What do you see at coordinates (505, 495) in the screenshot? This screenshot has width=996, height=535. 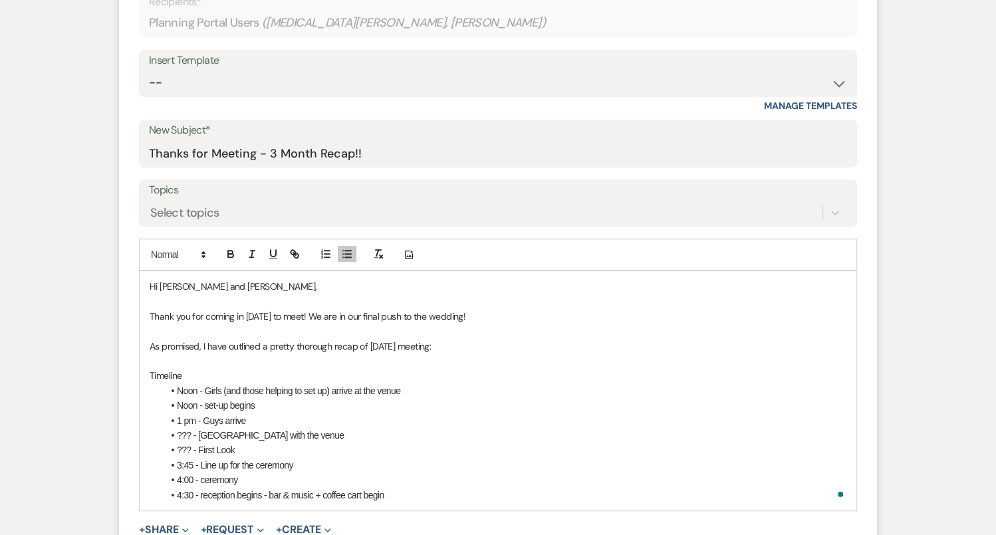 I see `li: 4:30 - reception begins - bar & music + coffee cart begin` at bounding box center [505, 495].